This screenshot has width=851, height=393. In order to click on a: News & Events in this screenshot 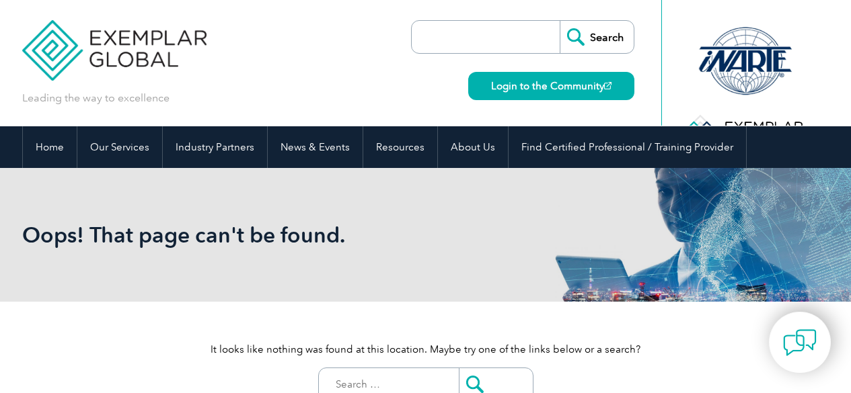, I will do `click(315, 147)`.